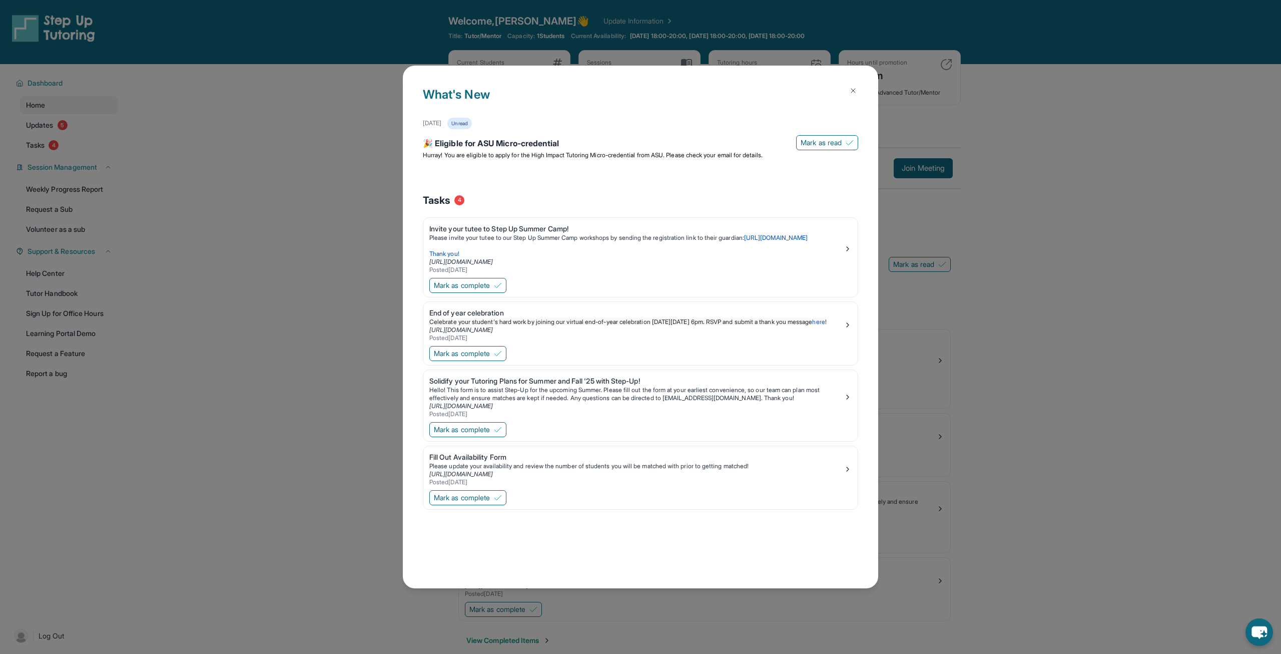  I want to click on span: Mark as read, so click(821, 143).